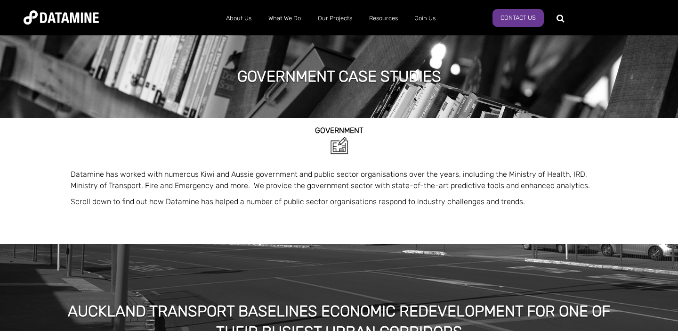 Image resolution: width=678 pixels, height=331 pixels. Describe the element at coordinates (339, 130) in the screenshot. I see `h2: GOVERNMENT` at that location.